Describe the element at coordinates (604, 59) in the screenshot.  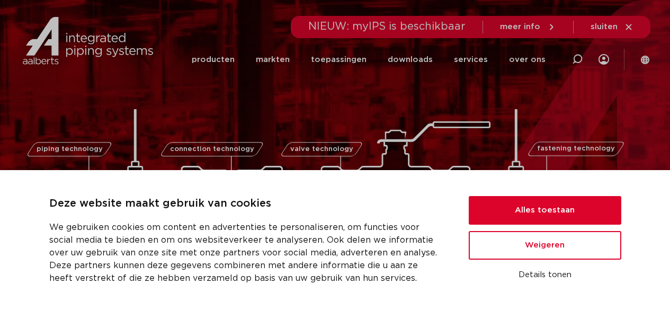
I see `div: my IPS` at that location.